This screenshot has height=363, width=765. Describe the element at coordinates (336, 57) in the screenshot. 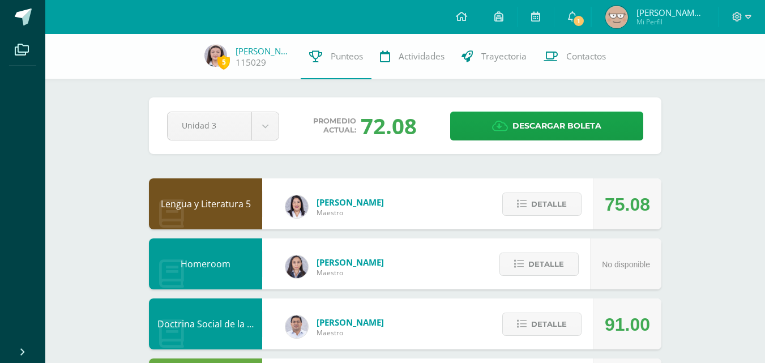

I see `a: Punteos` at that location.